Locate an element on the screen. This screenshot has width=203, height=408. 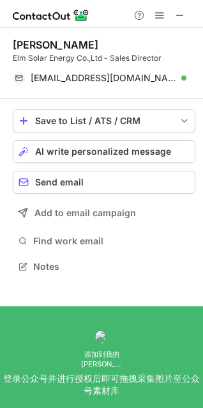
button: save-profile-one-click is located at coordinates (104, 121).